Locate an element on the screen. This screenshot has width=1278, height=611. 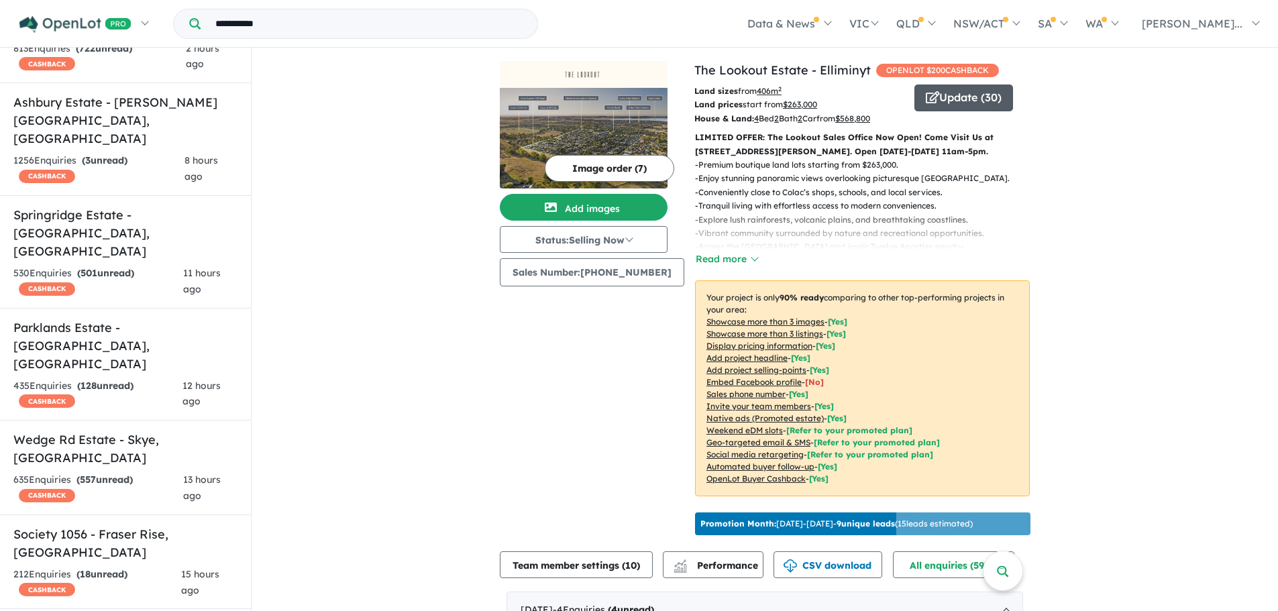
p: start from is located at coordinates (799, 105).